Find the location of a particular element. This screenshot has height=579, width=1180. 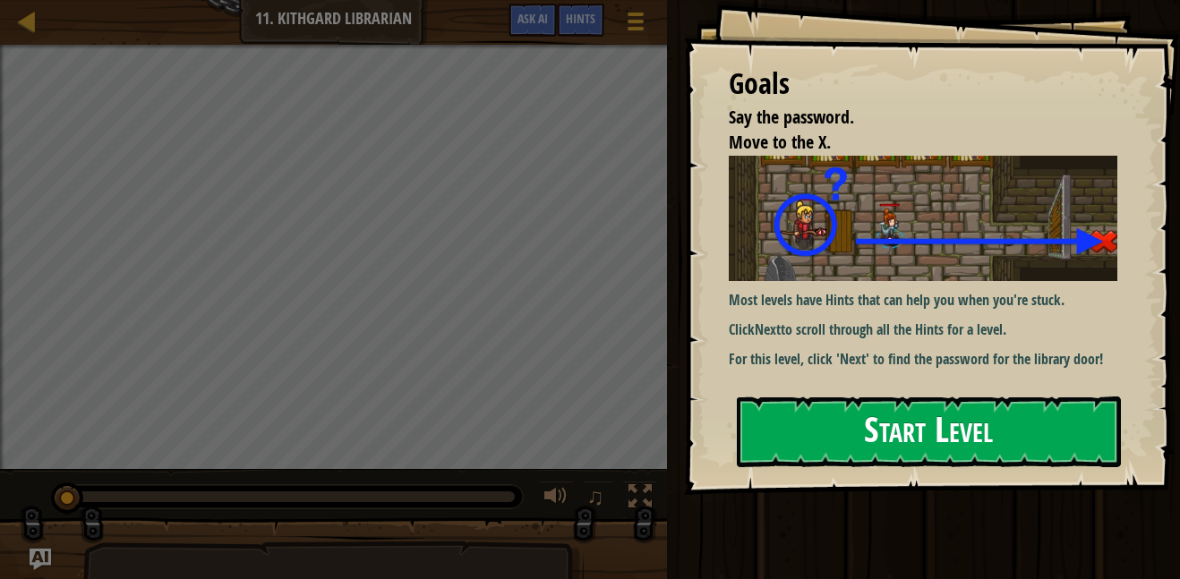

span: Say the password. is located at coordinates (792, 116).